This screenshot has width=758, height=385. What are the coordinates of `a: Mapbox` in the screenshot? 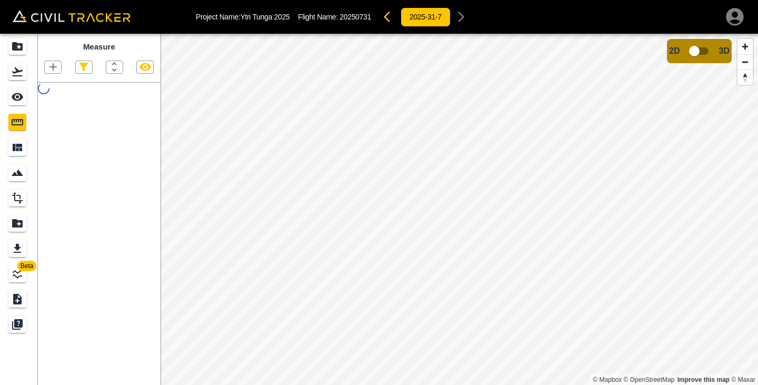 It's located at (607, 379).